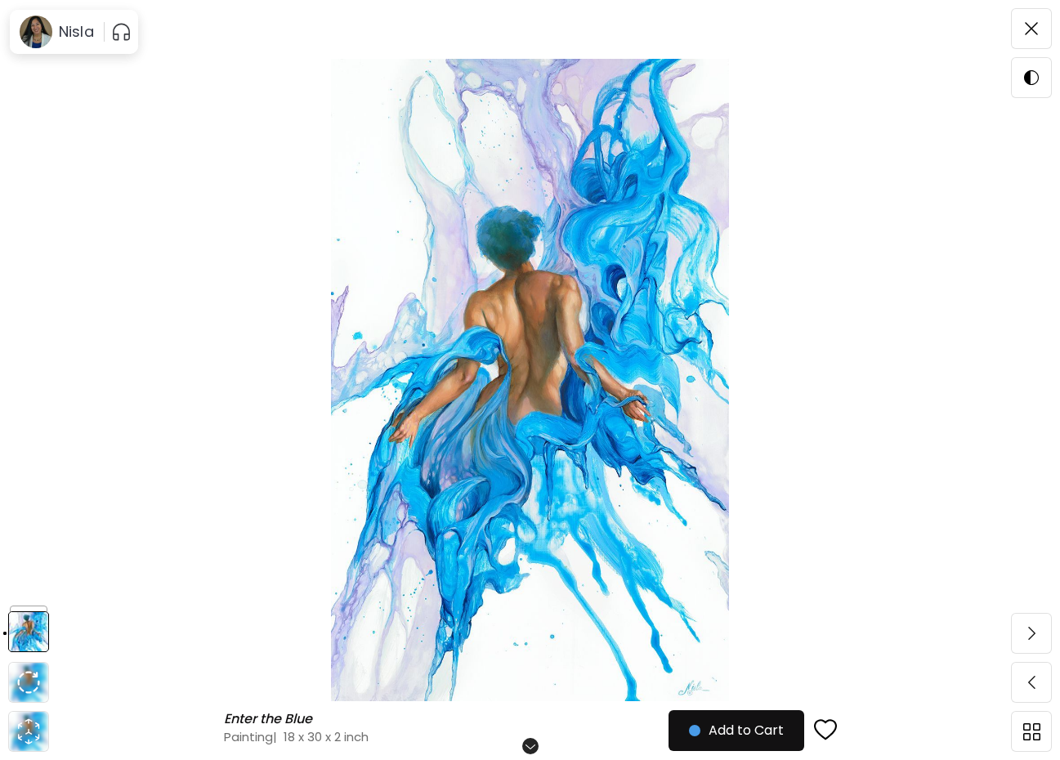 Image resolution: width=1060 pixels, height=760 pixels. I want to click on button: pauseOutline IconGradient Icon, so click(121, 32).